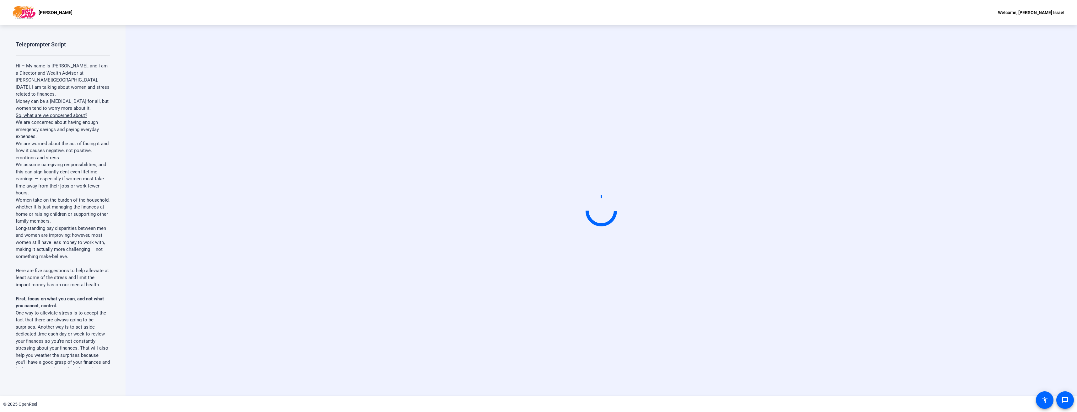 Image resolution: width=1077 pixels, height=412 pixels. I want to click on u: So, what are we concerned about?, so click(51, 115).